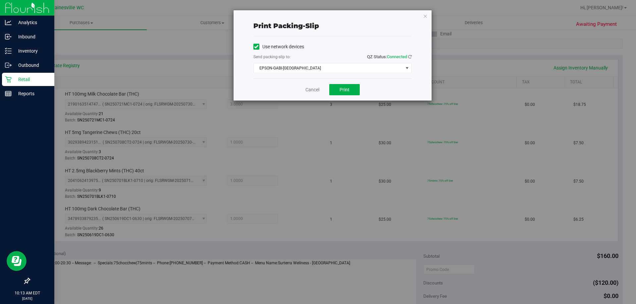 The width and height of the screenshot is (636, 304). Describe the element at coordinates (389, 57) in the screenshot. I see `span: QZ Status:` at that location.